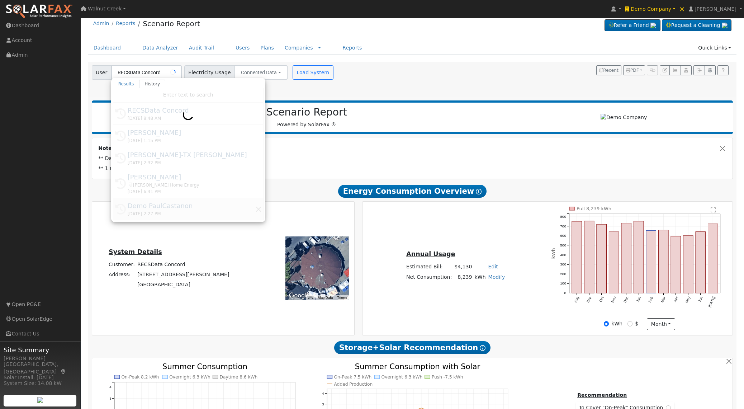 This screenshot has height=409, width=744. I want to click on text: Added Production, so click(353, 384).